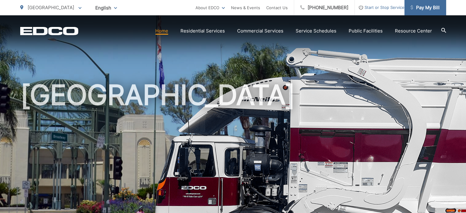  I want to click on a: About EDCO, so click(210, 8).